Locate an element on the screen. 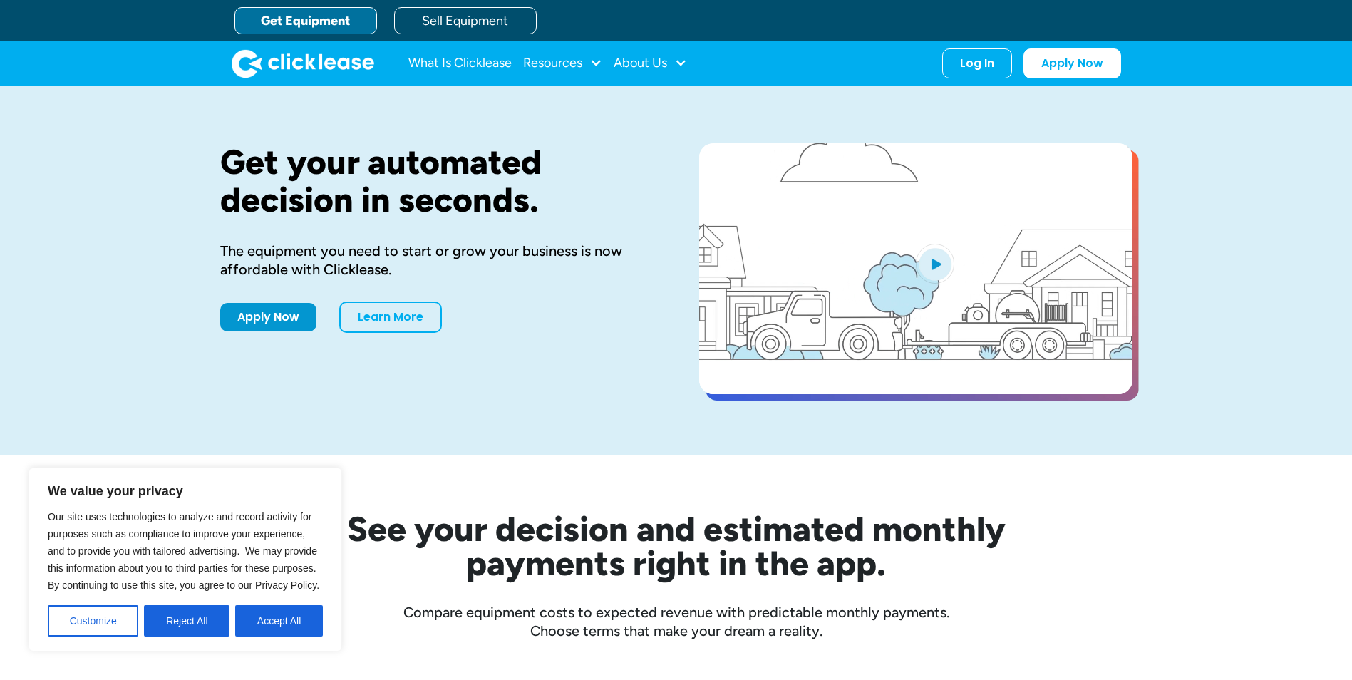 The width and height of the screenshot is (1352, 680). div: We value your privacy is located at coordinates (185, 560).